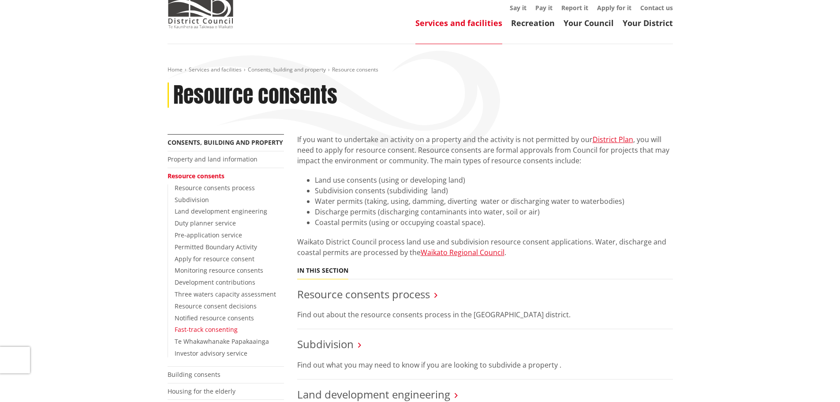 Image resolution: width=840 pixels, height=402 pixels. I want to click on li: Water permits (taking, using, damming, diverting water or discharging water to waterbodies)​, so click(494, 201).